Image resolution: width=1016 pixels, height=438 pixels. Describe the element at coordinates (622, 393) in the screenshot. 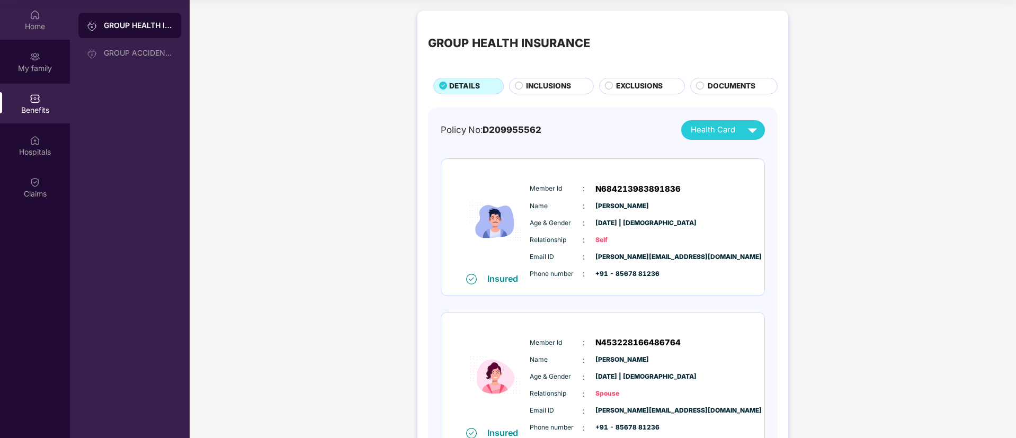

I see `span: Spouse` at that location.